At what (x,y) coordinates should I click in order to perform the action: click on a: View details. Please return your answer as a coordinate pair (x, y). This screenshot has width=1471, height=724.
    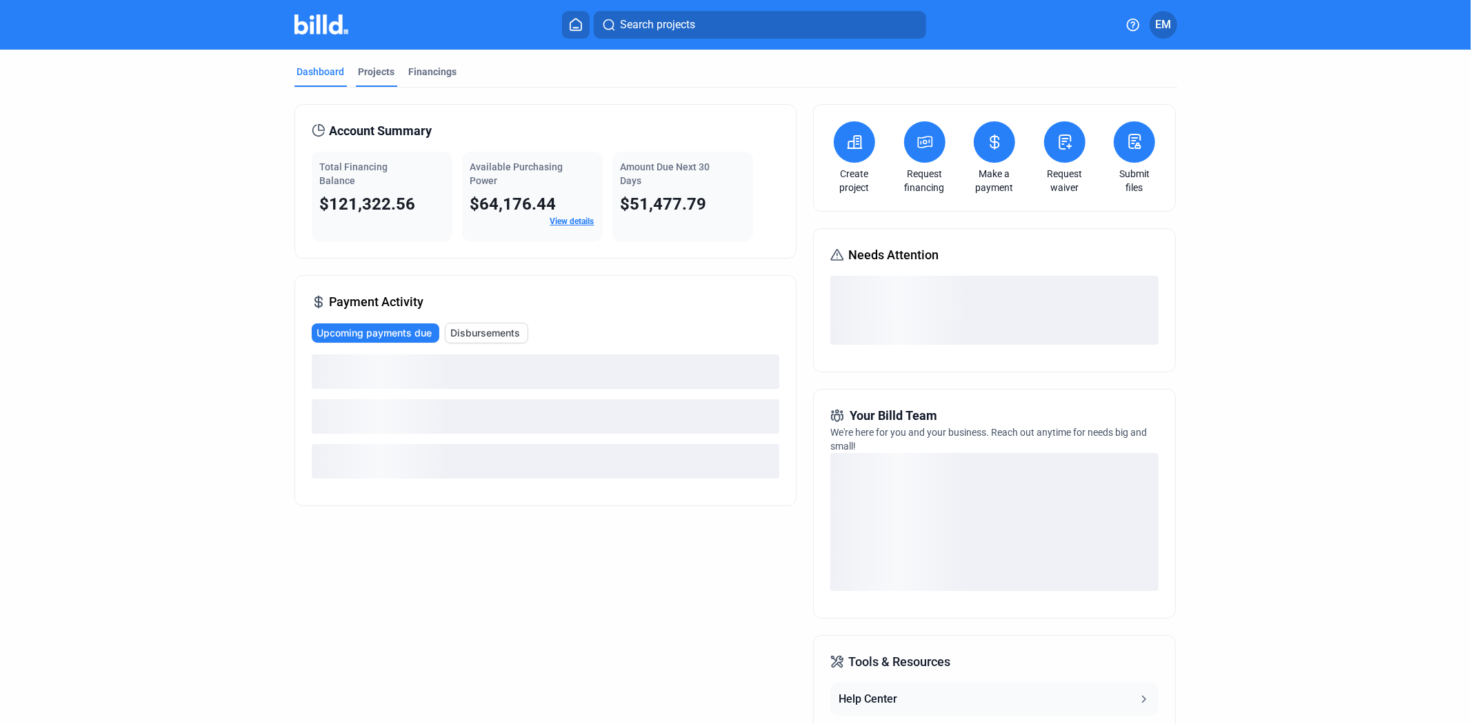
    Looking at the image, I should click on (573, 221).